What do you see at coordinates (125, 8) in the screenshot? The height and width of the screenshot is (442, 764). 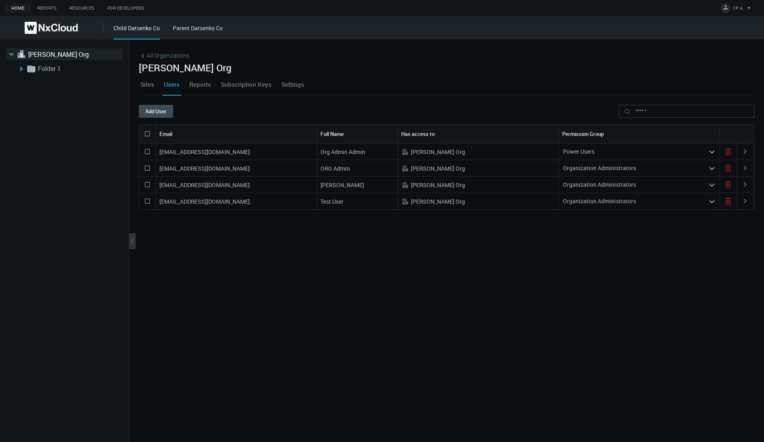 I see `a: For Developers` at bounding box center [125, 8].